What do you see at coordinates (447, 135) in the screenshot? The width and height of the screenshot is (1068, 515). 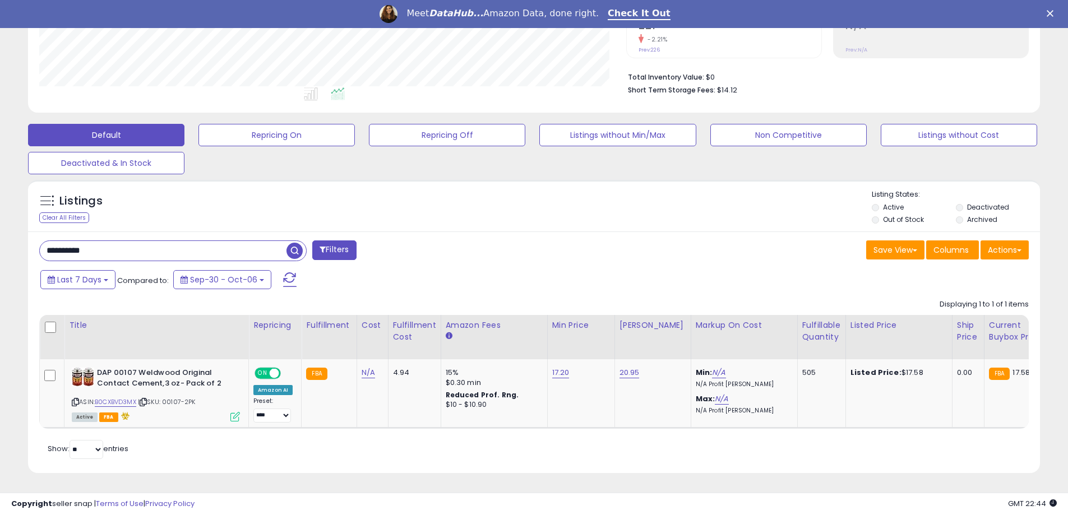 I see `button: Repricing Off` at bounding box center [447, 135].